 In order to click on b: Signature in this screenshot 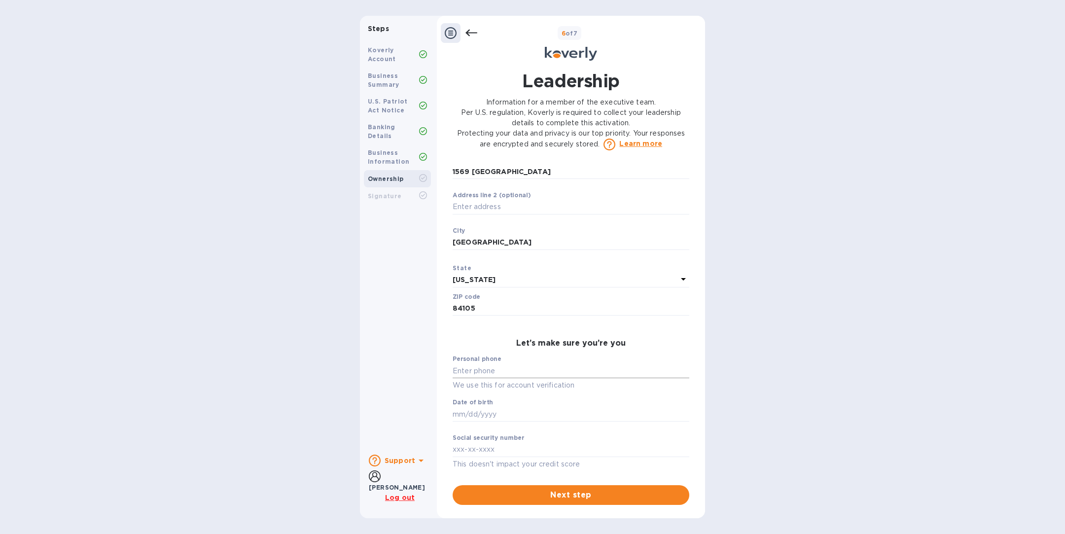, I will do `click(385, 196)`.